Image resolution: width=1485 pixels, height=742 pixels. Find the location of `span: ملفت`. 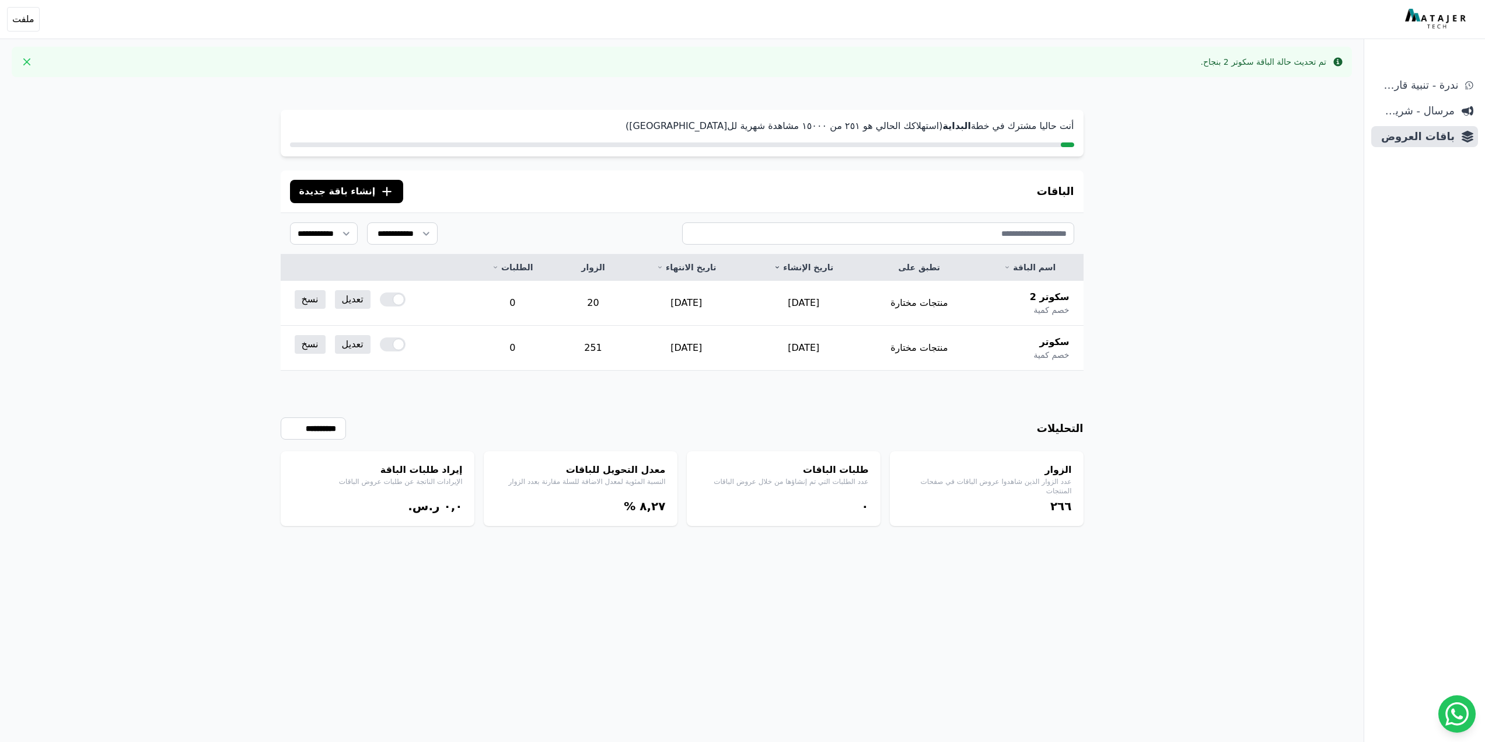

span: ملفت is located at coordinates (23, 19).